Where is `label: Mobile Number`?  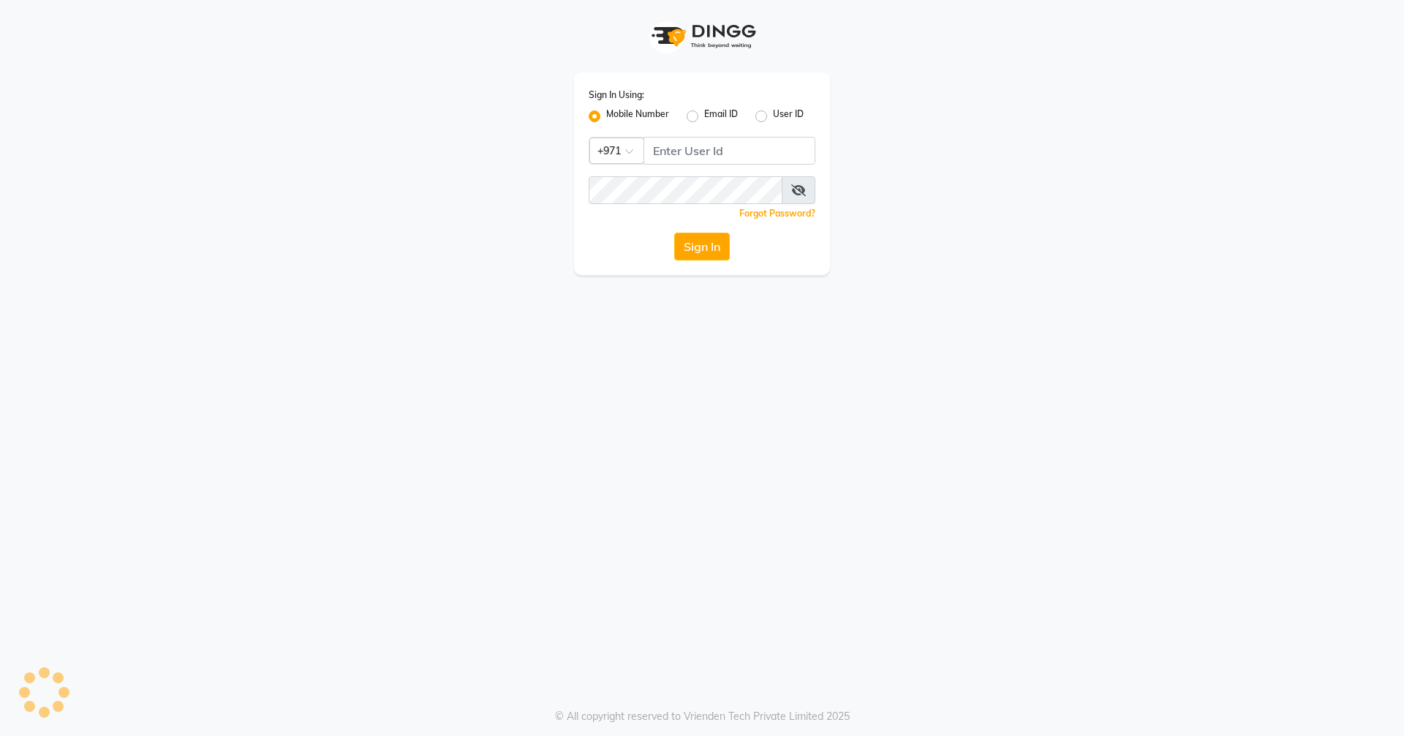
label: Mobile Number is located at coordinates (638, 116).